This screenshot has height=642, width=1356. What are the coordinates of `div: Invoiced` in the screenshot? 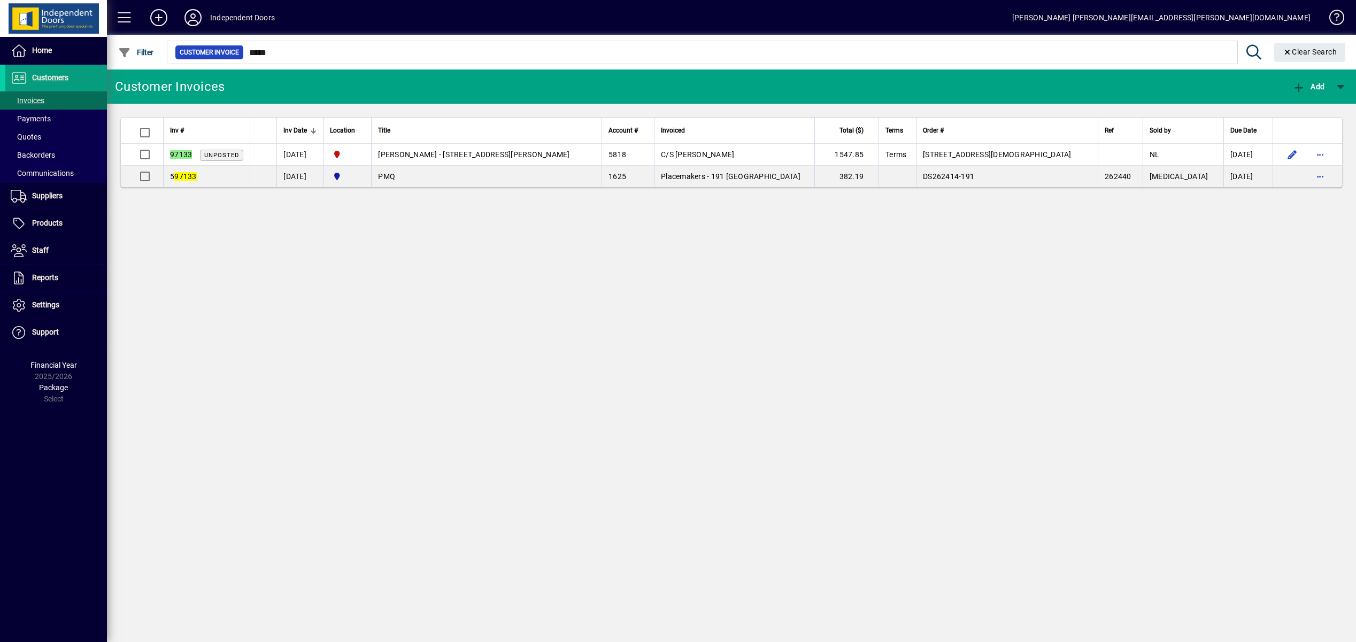 It's located at (734, 130).